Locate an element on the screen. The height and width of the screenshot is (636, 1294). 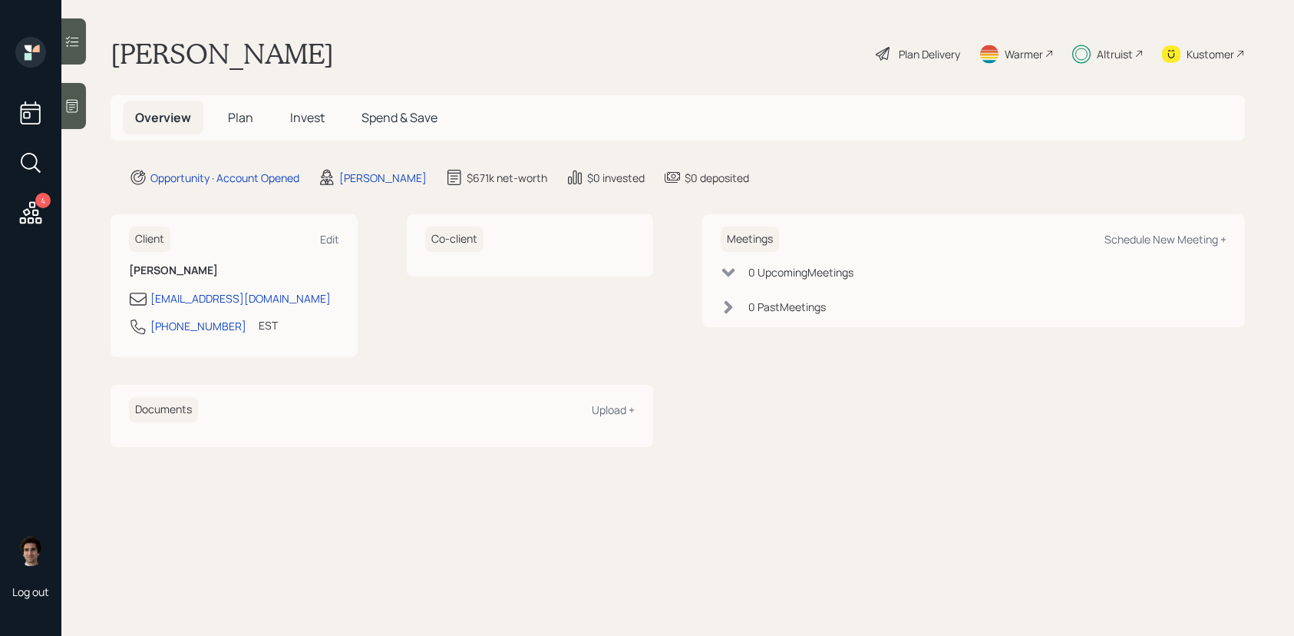
div: Opportunity · Account Opened is located at coordinates (225, 177).